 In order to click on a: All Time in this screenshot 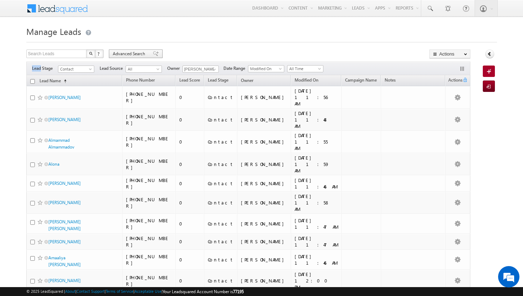, I will do `click(305, 69)`.